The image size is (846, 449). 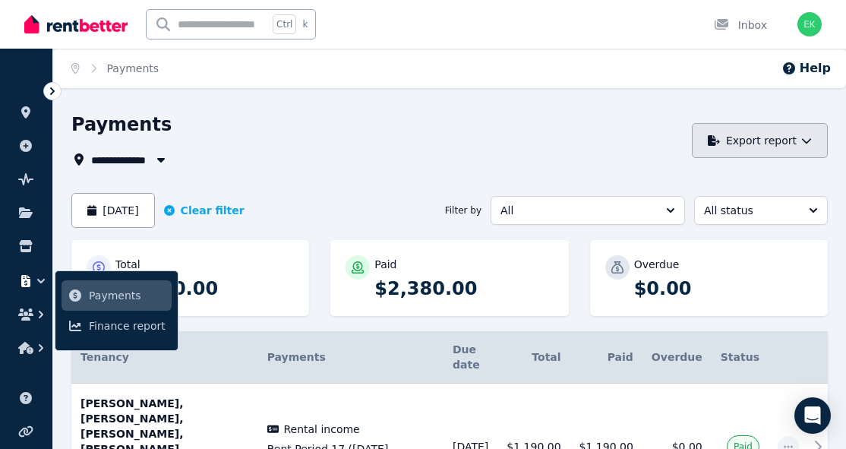 I want to click on nav: Breadcrumb, so click(x=115, y=68).